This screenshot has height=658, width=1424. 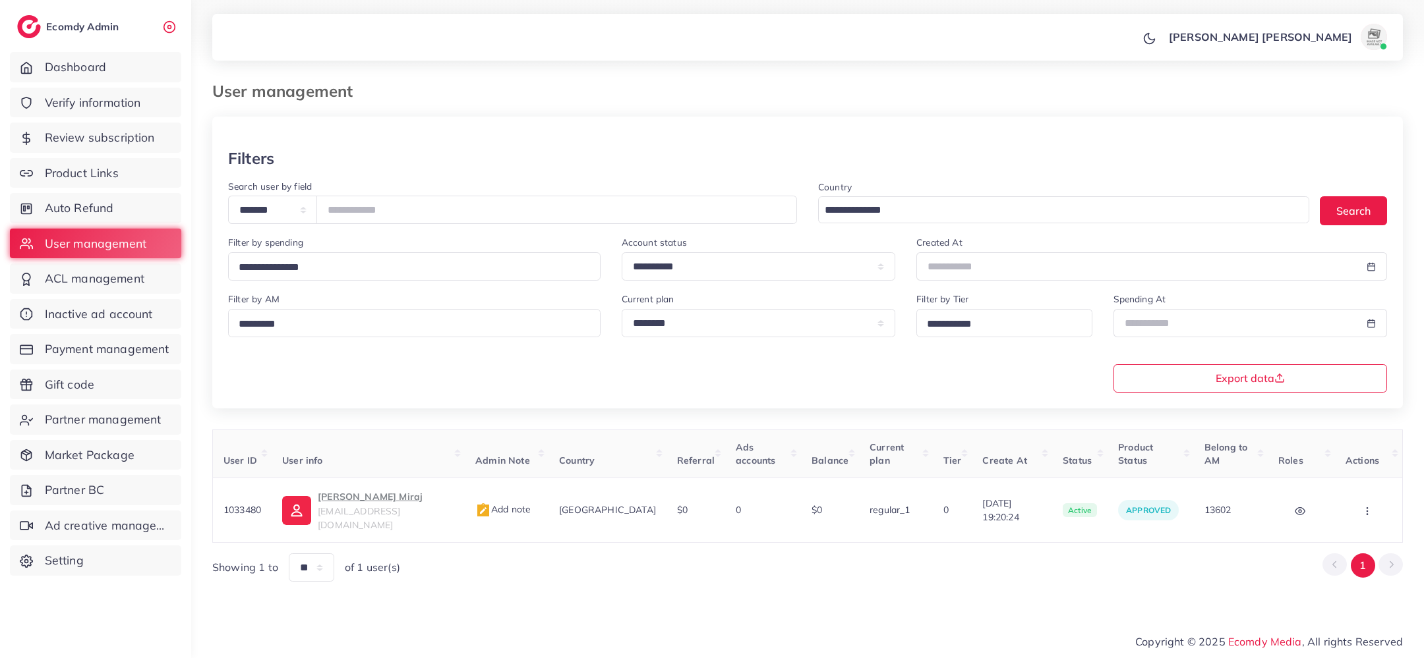 What do you see at coordinates (1374, 37) in the screenshot?
I see `img: avatar` at bounding box center [1374, 37].